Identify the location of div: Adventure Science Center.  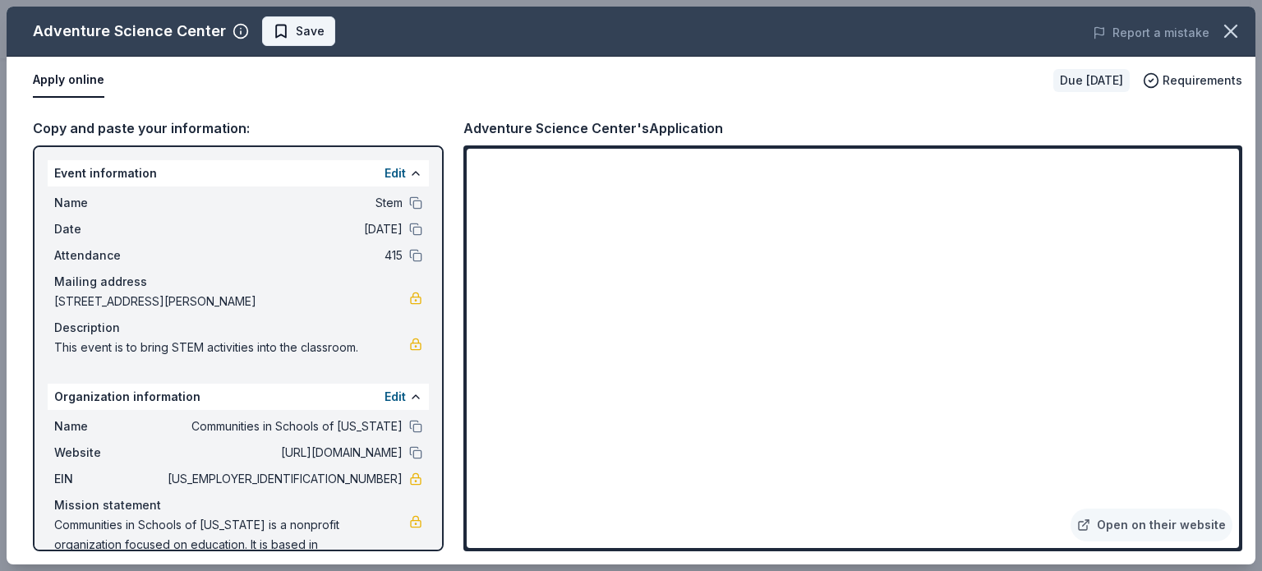
(129, 31).